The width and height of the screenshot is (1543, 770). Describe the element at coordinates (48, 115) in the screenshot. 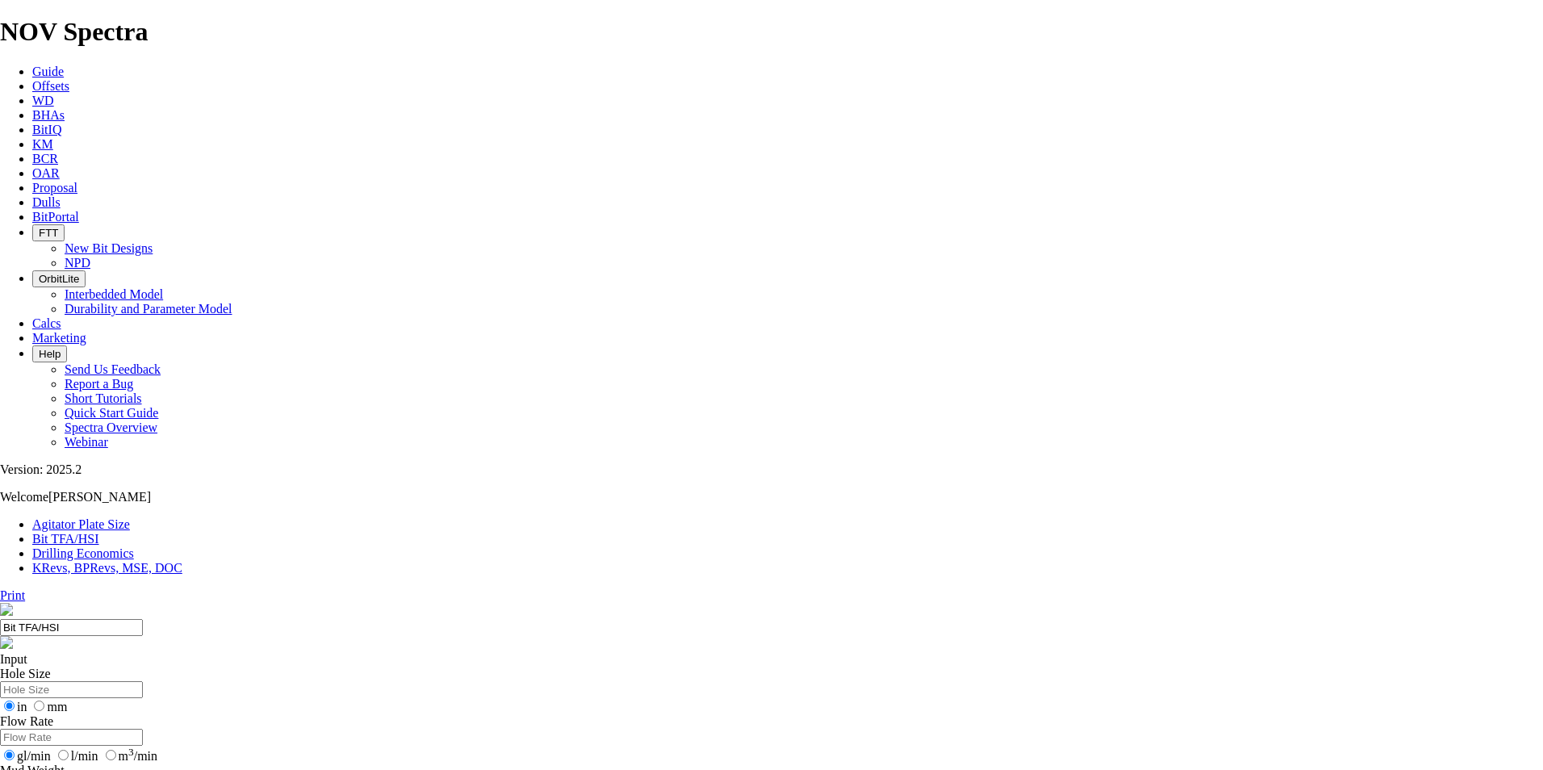

I see `span: BHAs` at that location.